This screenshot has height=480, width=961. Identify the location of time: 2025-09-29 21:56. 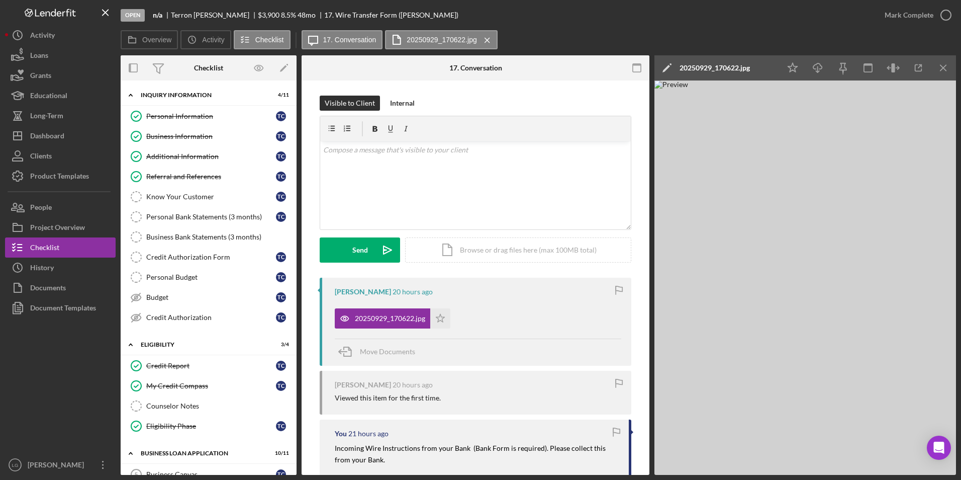
(413, 385).